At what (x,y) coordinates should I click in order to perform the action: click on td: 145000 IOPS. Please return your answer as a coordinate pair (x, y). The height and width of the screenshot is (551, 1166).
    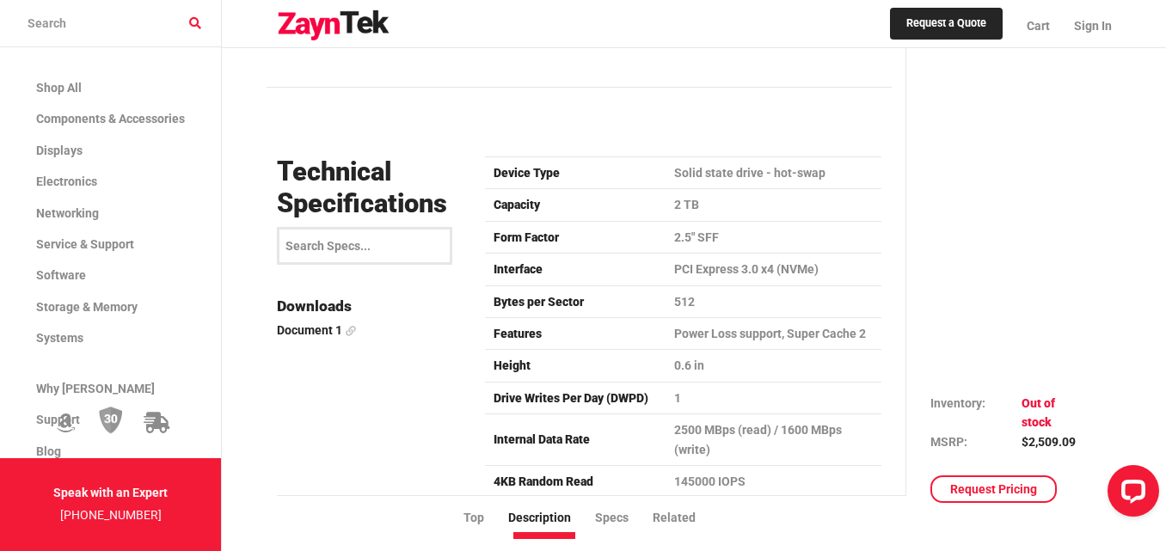
    Looking at the image, I should click on (773, 481).